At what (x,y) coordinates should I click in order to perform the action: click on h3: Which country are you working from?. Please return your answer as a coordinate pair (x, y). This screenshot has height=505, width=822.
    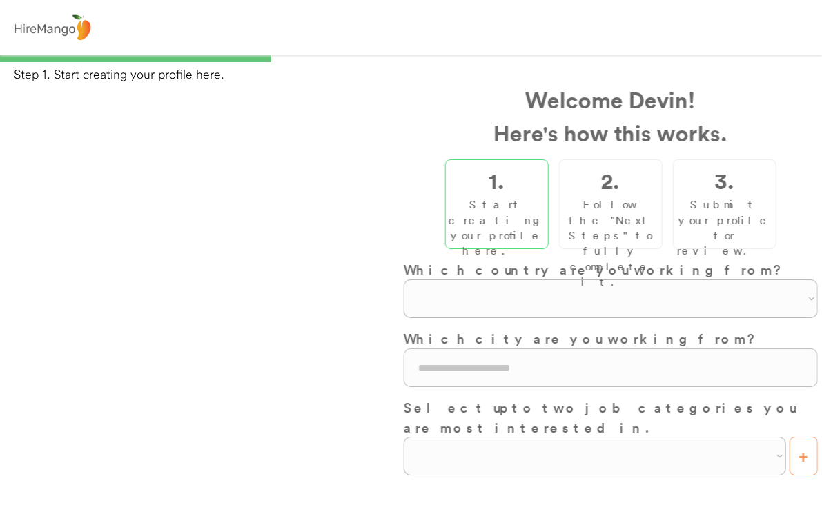
    Looking at the image, I should click on (610, 269).